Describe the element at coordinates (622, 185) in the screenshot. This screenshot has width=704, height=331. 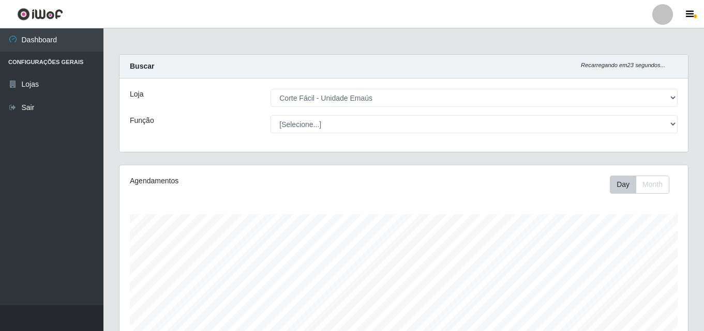
I see `button: Day` at that location.